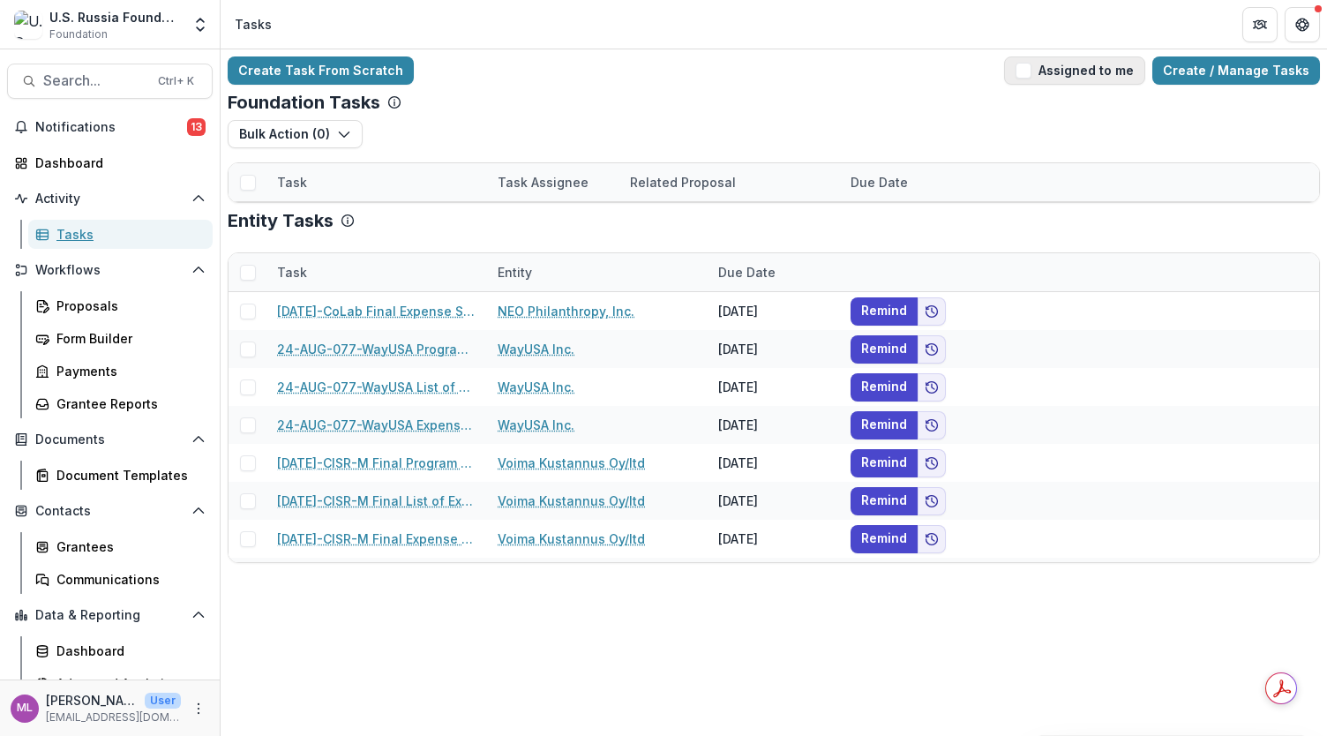 The width and height of the screenshot is (1327, 736). Describe the element at coordinates (1075, 71) in the screenshot. I see `button: Assigned to me` at that location.